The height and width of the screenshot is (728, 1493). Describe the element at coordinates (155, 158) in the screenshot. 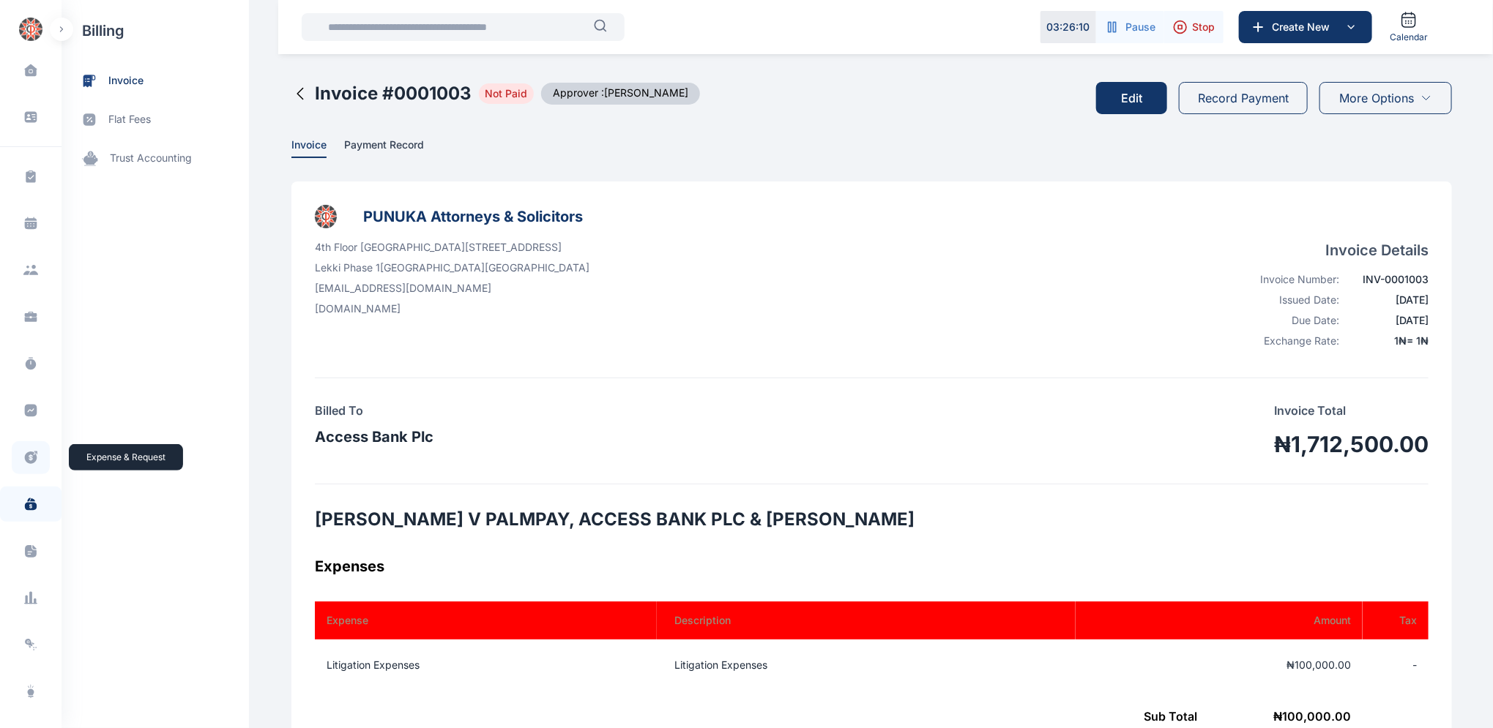

I see `a: trust accounting` at that location.